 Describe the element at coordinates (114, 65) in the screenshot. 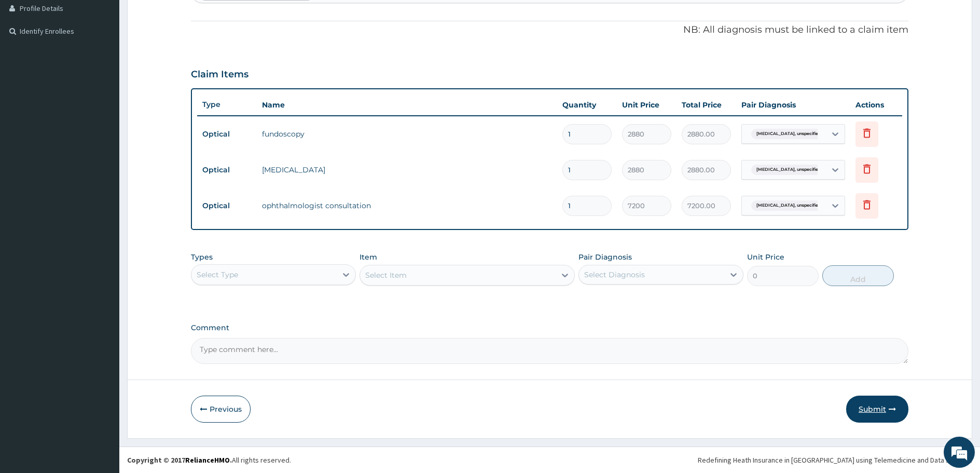

I see `div: Chat with us now` at that location.